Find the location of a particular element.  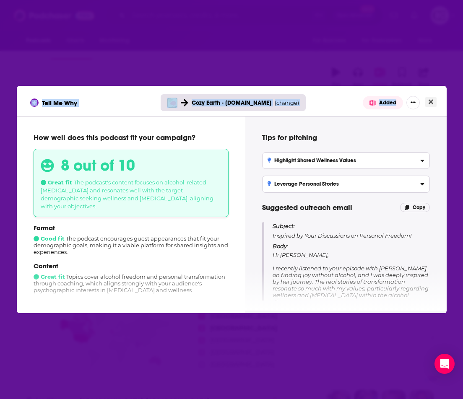

p: Content is located at coordinates (131, 266).